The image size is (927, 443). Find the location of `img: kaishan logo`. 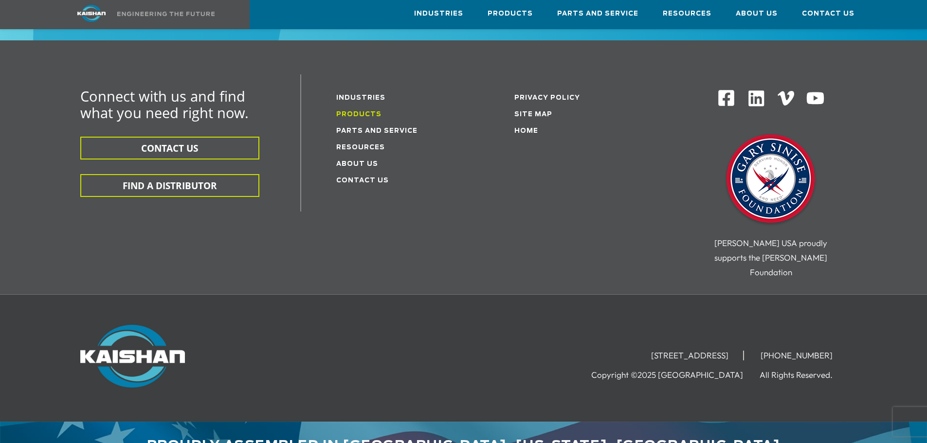

img: kaishan logo is located at coordinates (91, 13).